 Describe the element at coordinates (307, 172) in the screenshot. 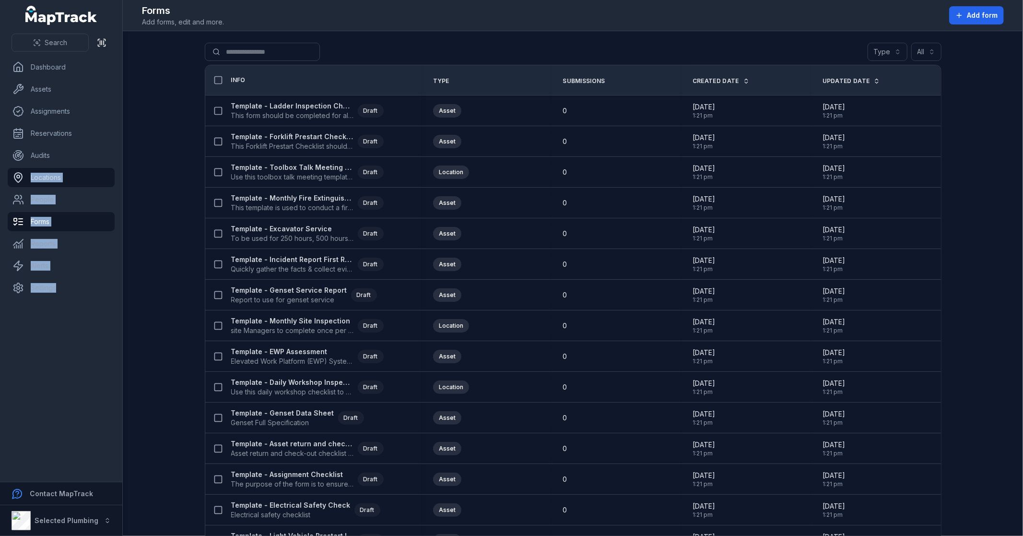

I see `a: Template - Toolbox Talk Meeting RecordUse this toolbox talk meeting template to record details fr...` at that location.